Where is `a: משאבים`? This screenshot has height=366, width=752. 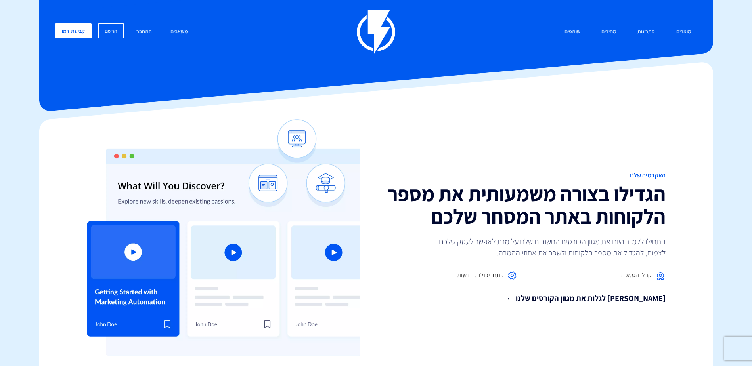
a: משאבים is located at coordinates (179, 32).